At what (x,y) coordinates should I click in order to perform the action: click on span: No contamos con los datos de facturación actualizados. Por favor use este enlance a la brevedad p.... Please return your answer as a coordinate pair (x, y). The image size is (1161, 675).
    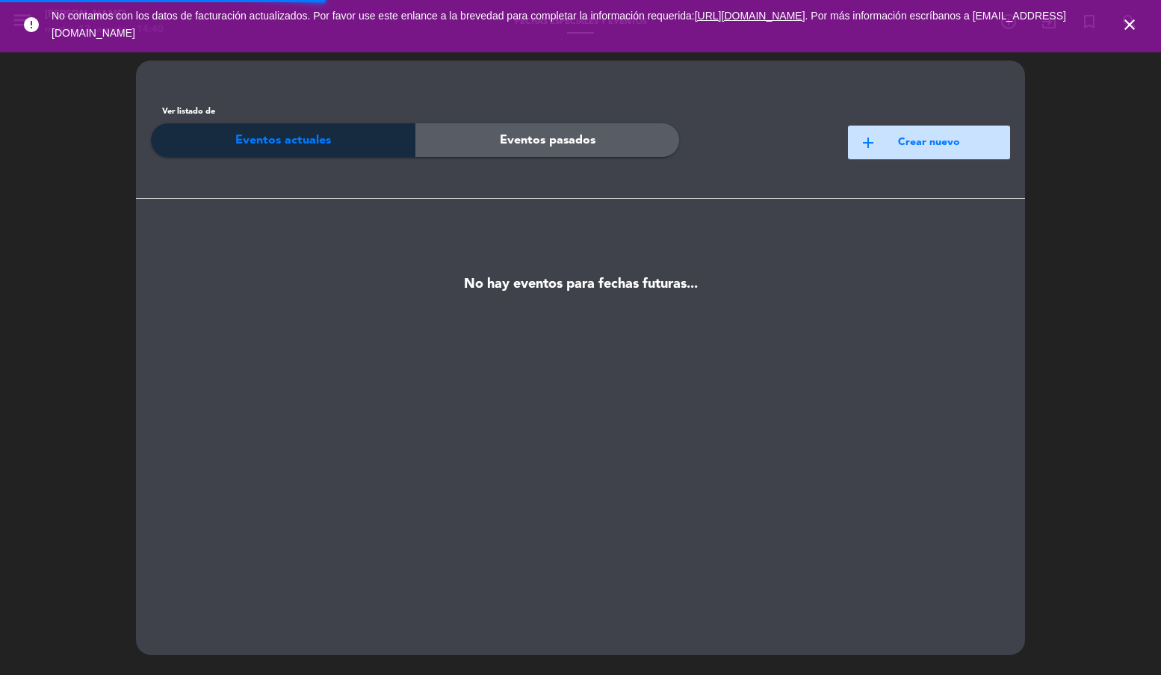
    Looking at the image, I should click on (559, 24).